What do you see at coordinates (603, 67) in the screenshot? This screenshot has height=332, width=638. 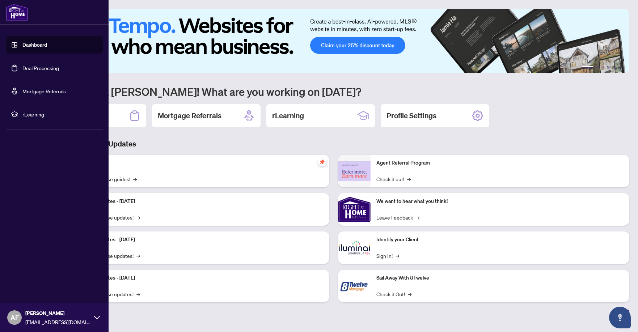 I see `button: 3` at bounding box center [603, 67].